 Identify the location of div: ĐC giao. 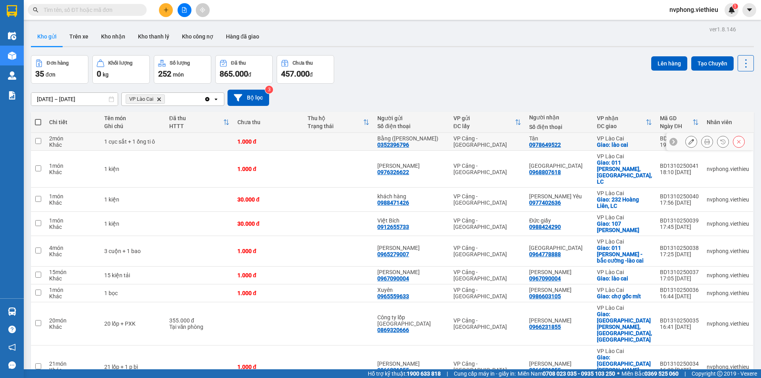
(621, 126).